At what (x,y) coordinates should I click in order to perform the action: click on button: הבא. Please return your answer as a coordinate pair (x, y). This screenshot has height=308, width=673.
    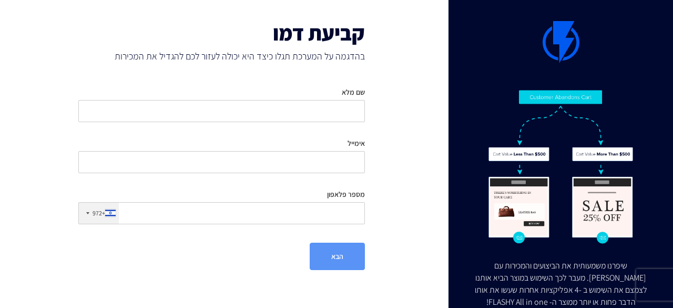
    Looking at the image, I should click on (337, 256).